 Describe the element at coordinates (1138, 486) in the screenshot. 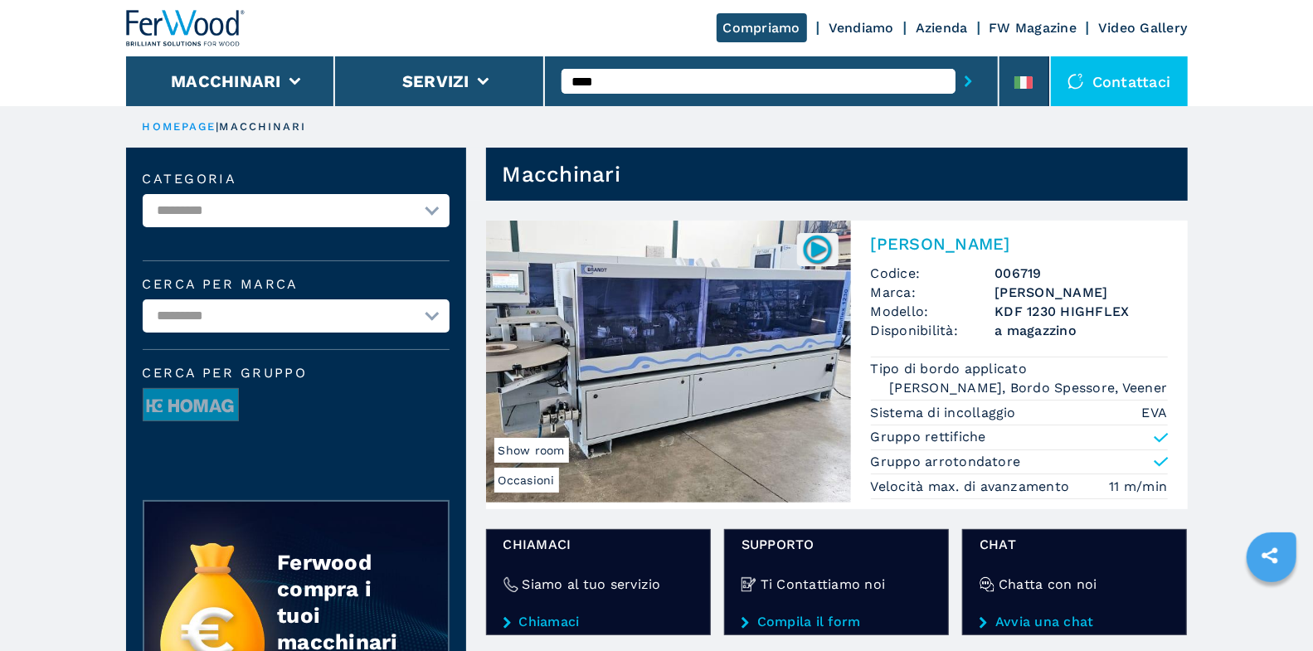

I see `em: 11 m/min` at that location.